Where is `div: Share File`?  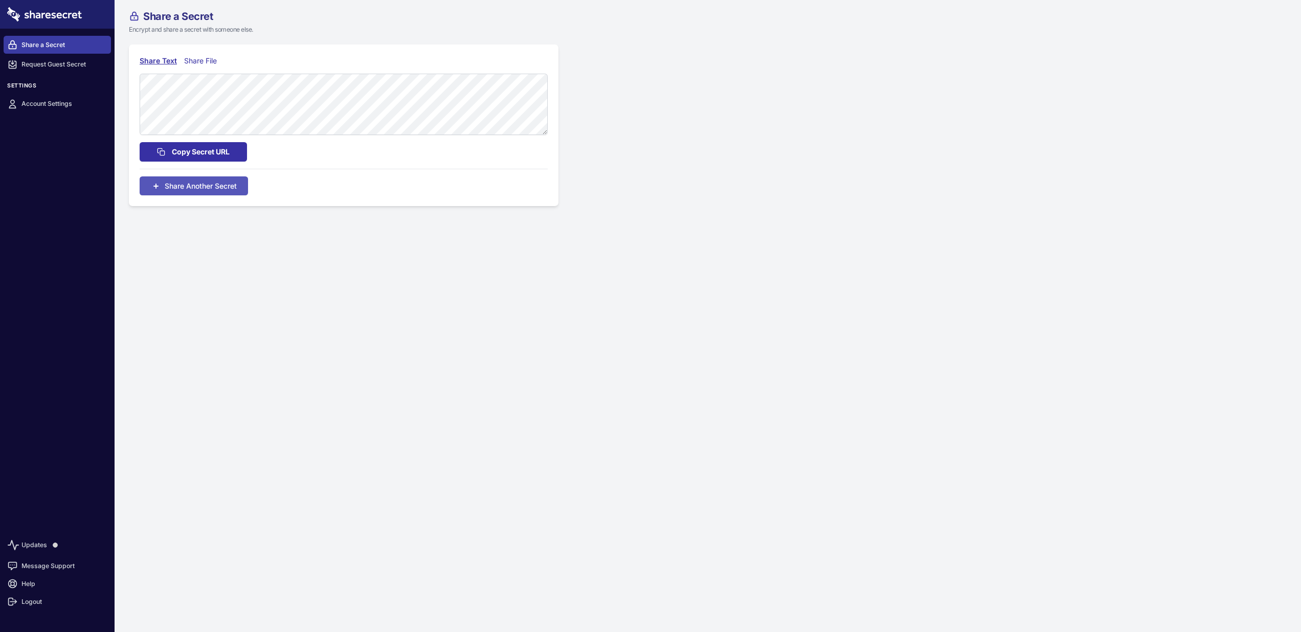
div: Share File is located at coordinates (203, 61).